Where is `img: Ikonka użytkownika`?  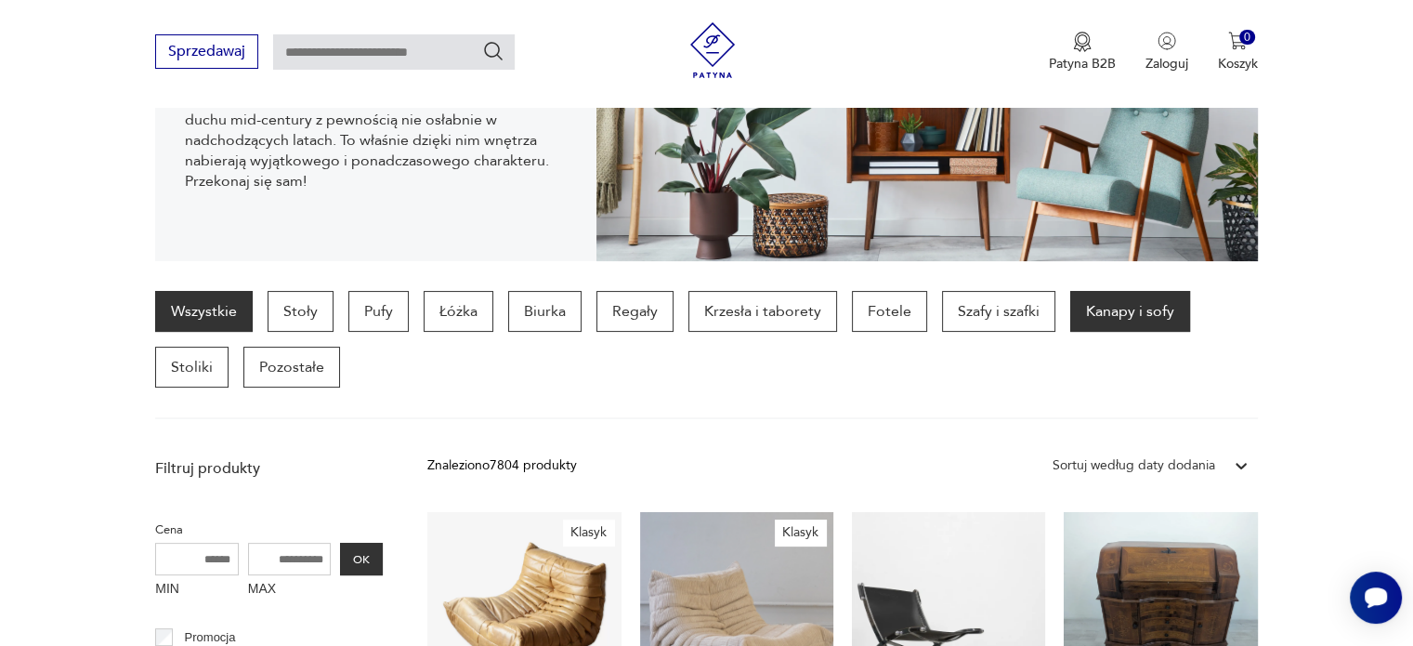
img: Ikonka użytkownika is located at coordinates (1167, 41).